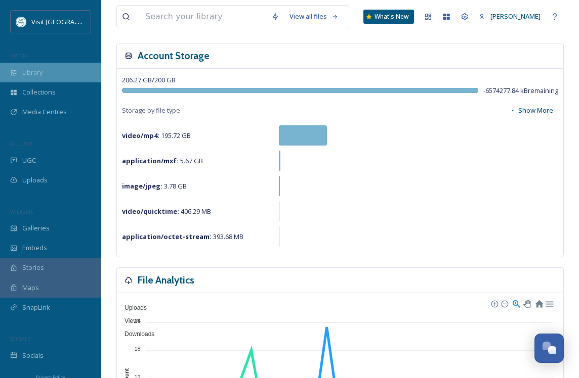 This screenshot has height=378, width=579. I want to click on div: Reset Zoom, so click(538, 303).